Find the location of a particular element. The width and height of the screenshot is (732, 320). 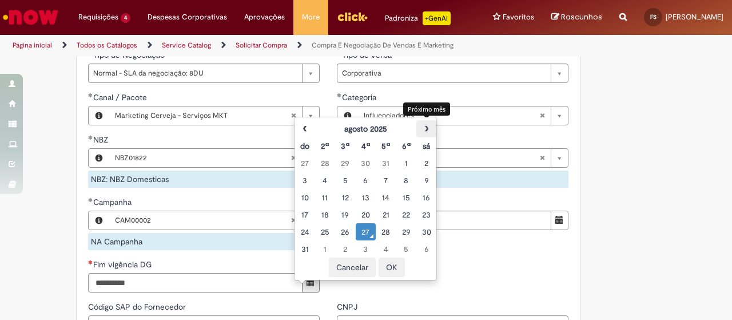

div: 07 August 2025 Thursday is located at coordinates (386, 180).